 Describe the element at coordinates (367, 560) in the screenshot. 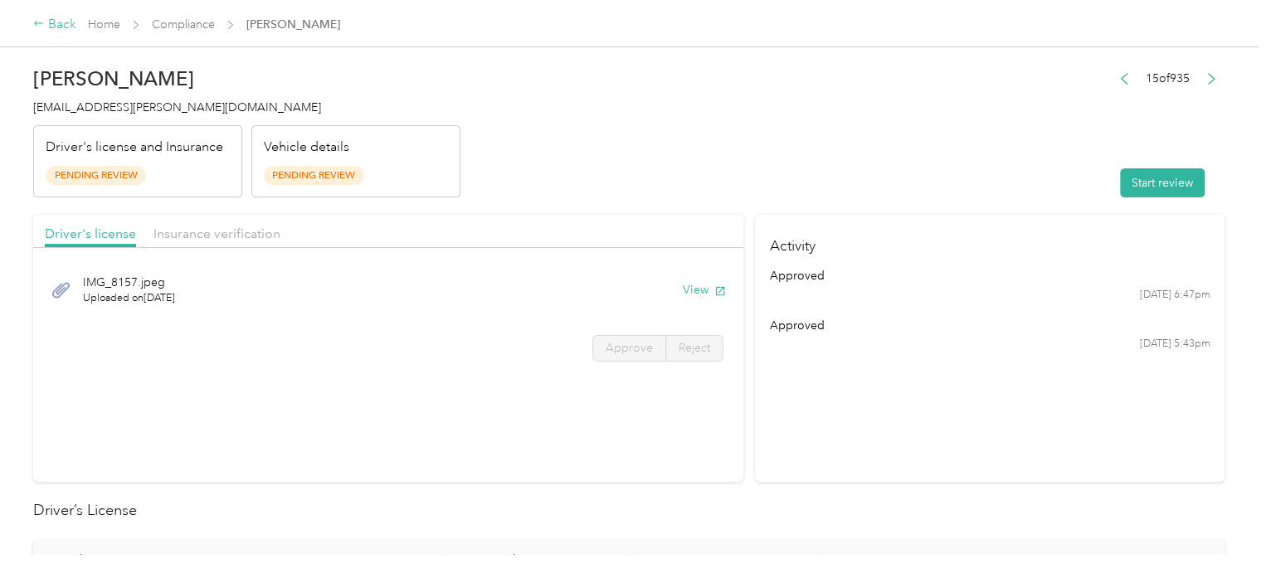

I see `th: Program Requirements` at that location.